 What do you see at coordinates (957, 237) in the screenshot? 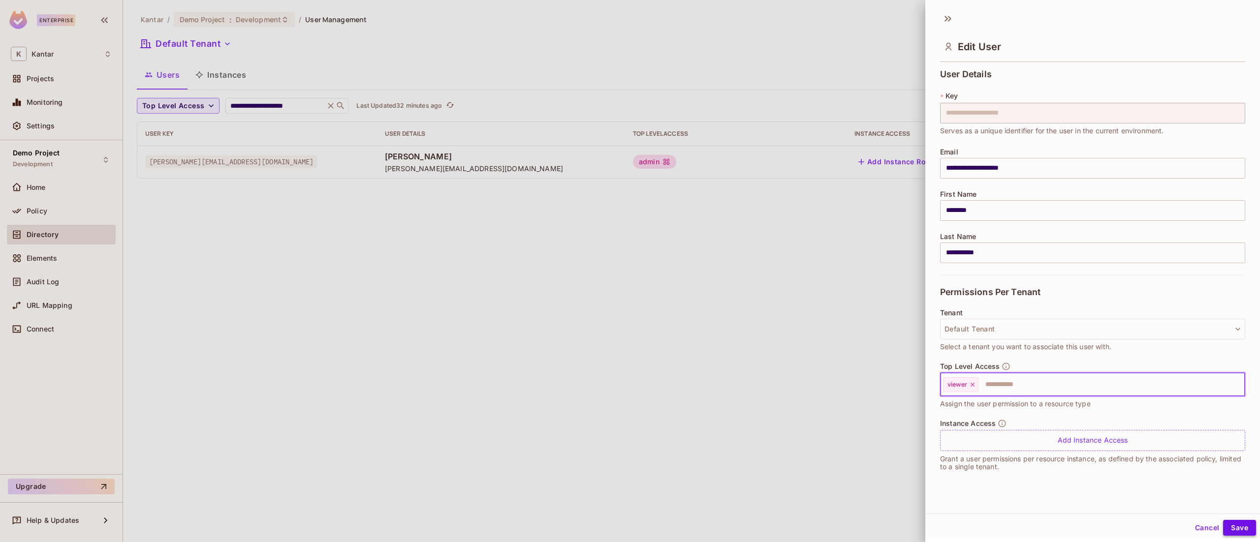
I see `span: Last Name` at bounding box center [957, 237].